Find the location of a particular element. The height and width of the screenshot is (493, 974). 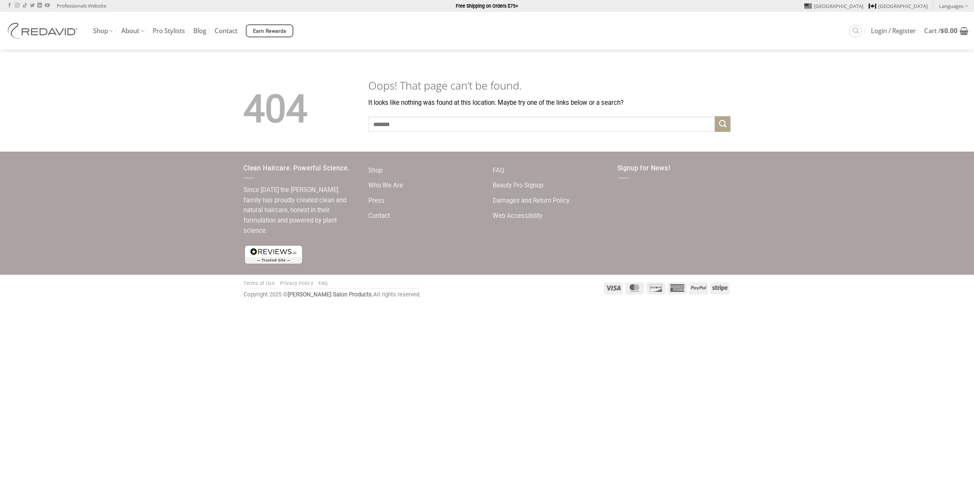

h1: Oops! That page can’t be found. is located at coordinates (550, 85).